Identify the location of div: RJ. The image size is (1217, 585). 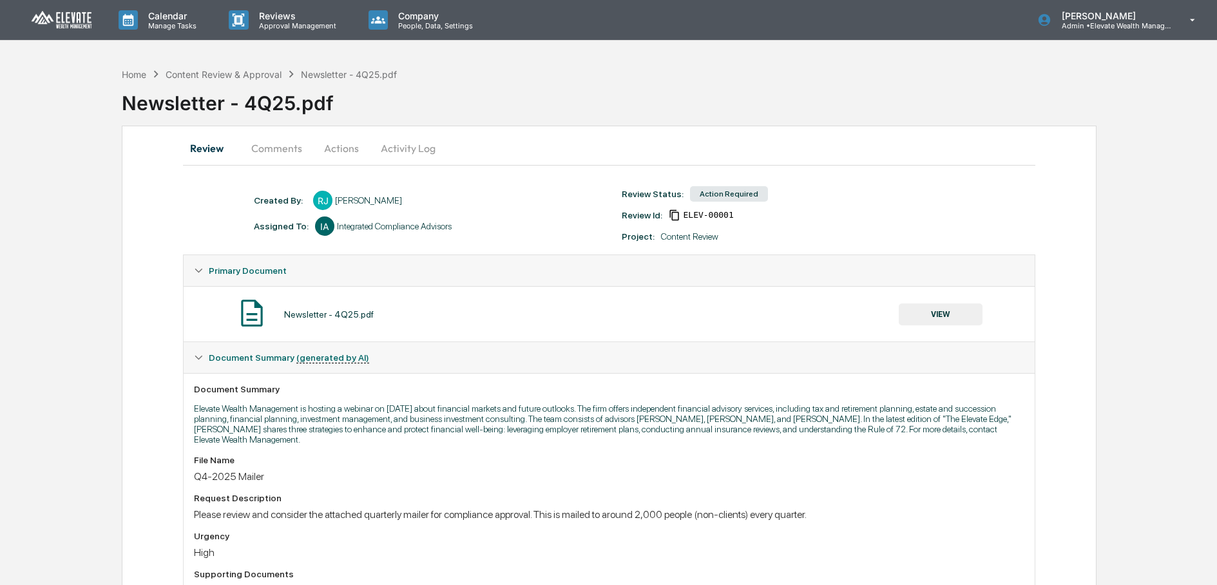
(323, 200).